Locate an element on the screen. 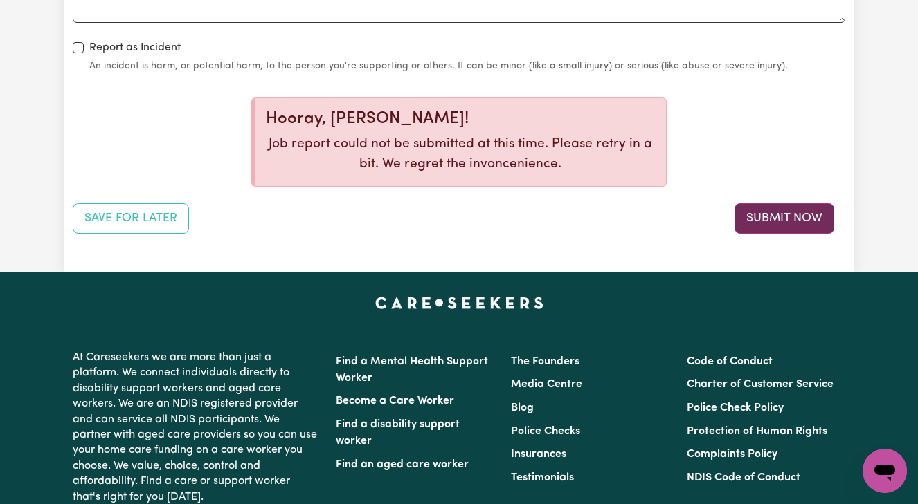 The width and height of the screenshot is (918, 504). a: Charter of Customer Service is located at coordinates (760, 385).